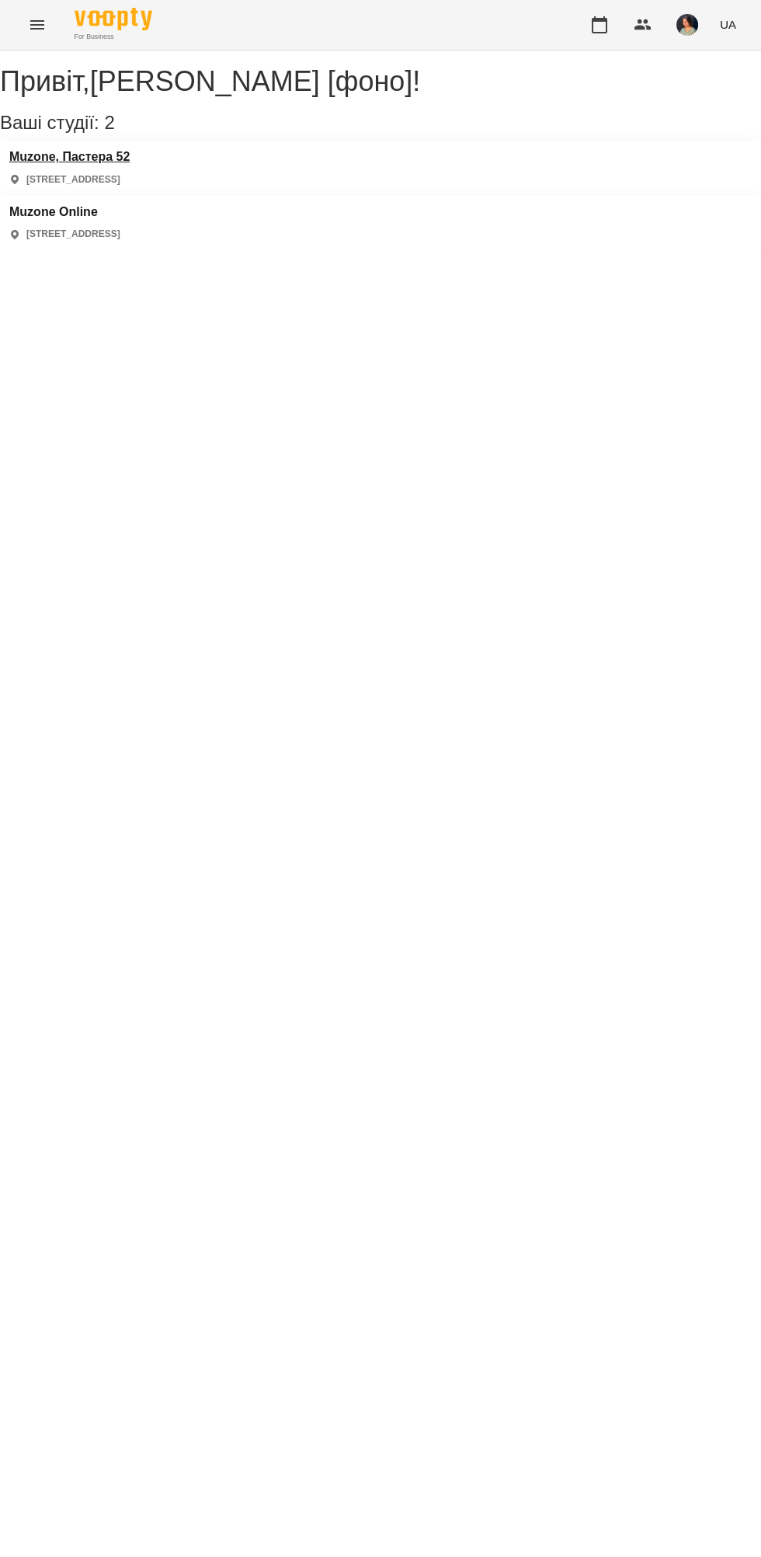 The width and height of the screenshot is (761, 1557). I want to click on span: For Business, so click(113, 37).